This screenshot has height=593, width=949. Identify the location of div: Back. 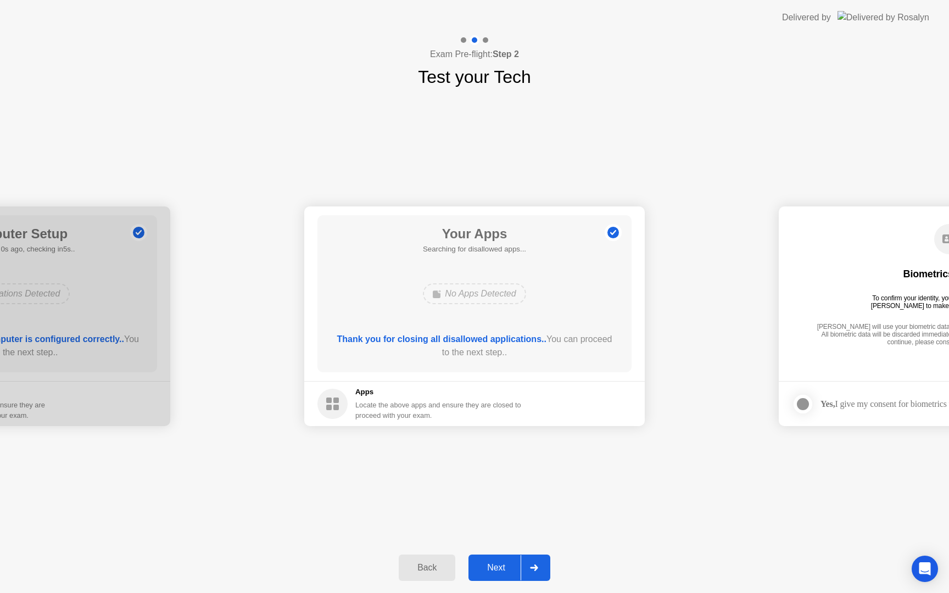
(427, 568).